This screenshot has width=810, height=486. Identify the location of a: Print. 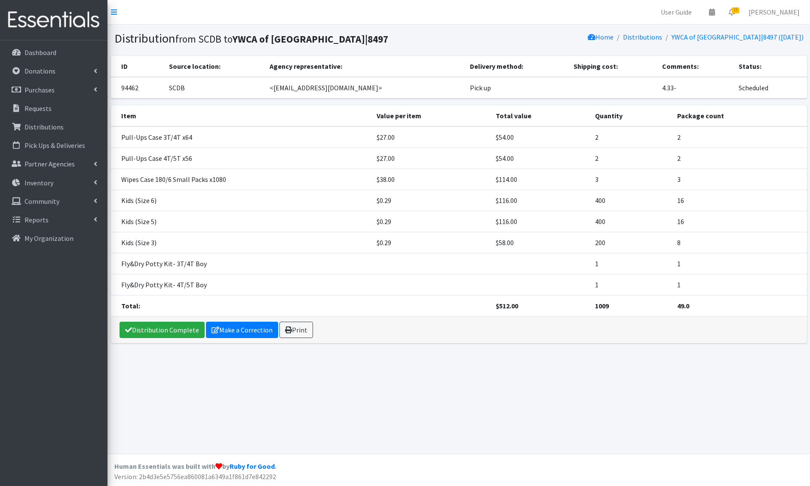
(296, 330).